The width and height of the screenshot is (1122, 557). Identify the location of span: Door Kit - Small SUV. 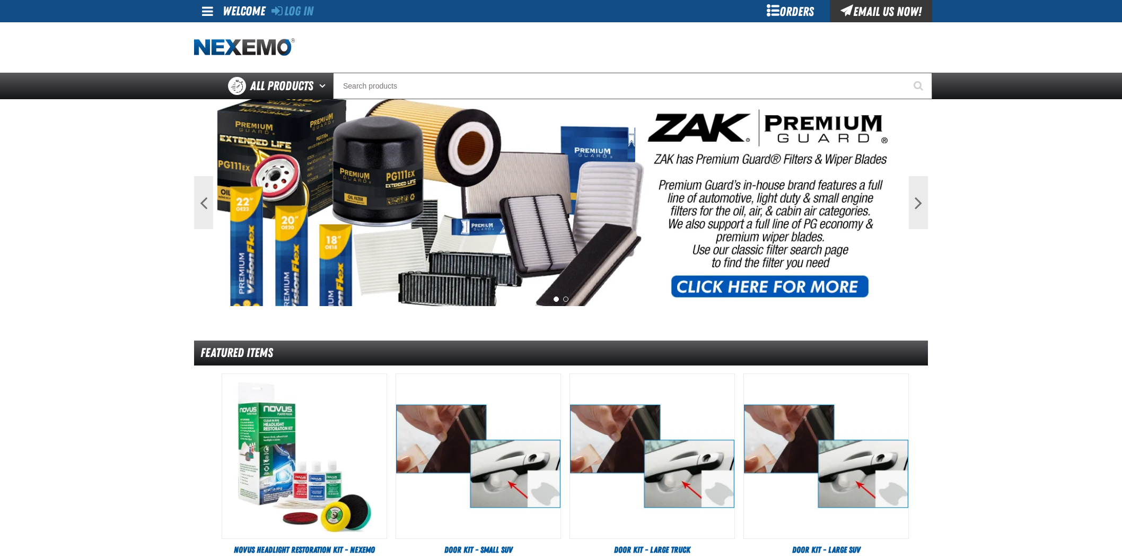
(478, 549).